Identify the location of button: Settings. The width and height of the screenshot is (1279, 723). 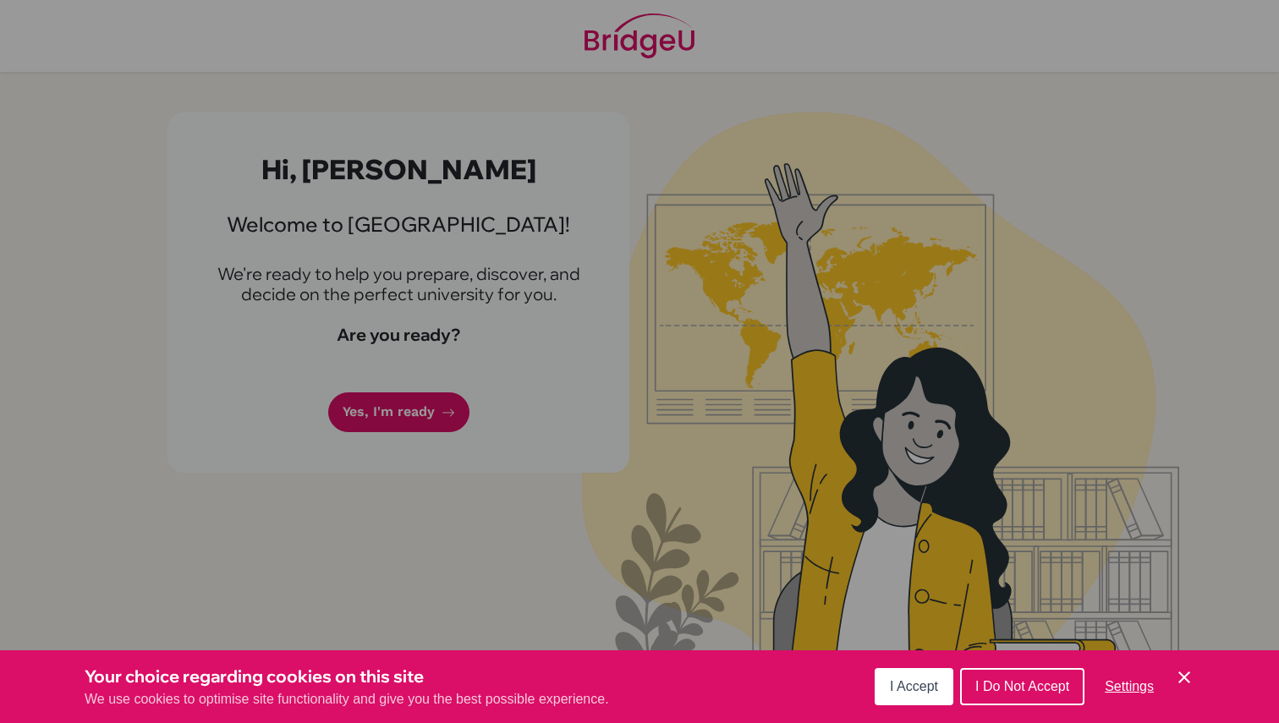
(1129, 687).